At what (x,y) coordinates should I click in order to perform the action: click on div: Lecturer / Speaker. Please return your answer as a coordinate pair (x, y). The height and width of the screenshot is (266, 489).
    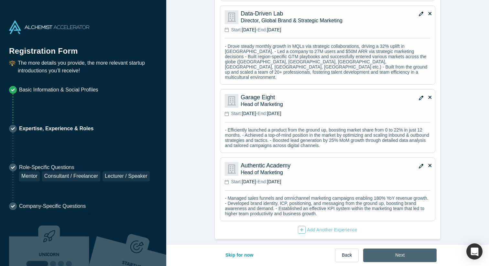
    Looking at the image, I should click on (126, 176).